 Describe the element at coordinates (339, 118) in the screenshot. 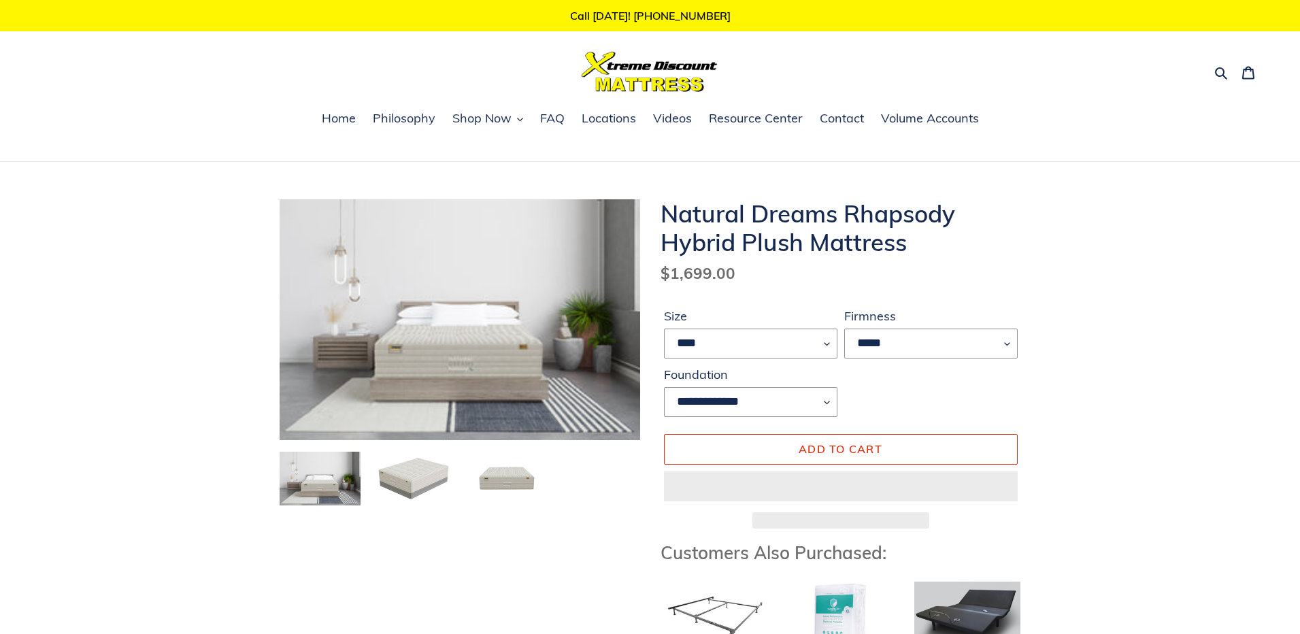

I see `span: Home` at that location.